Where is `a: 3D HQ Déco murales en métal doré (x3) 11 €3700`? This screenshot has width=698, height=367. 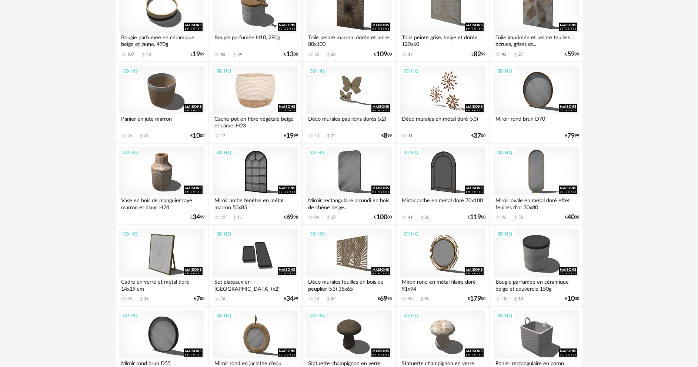 a: 3D HQ Déco murales en métal doré (x3) 11 €3700 is located at coordinates (443, 103).